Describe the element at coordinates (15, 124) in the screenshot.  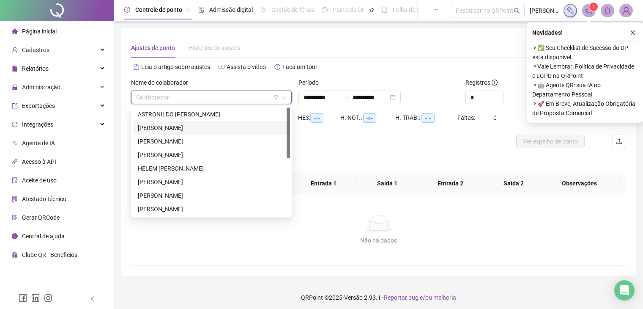
I see `span: sync` at that location.